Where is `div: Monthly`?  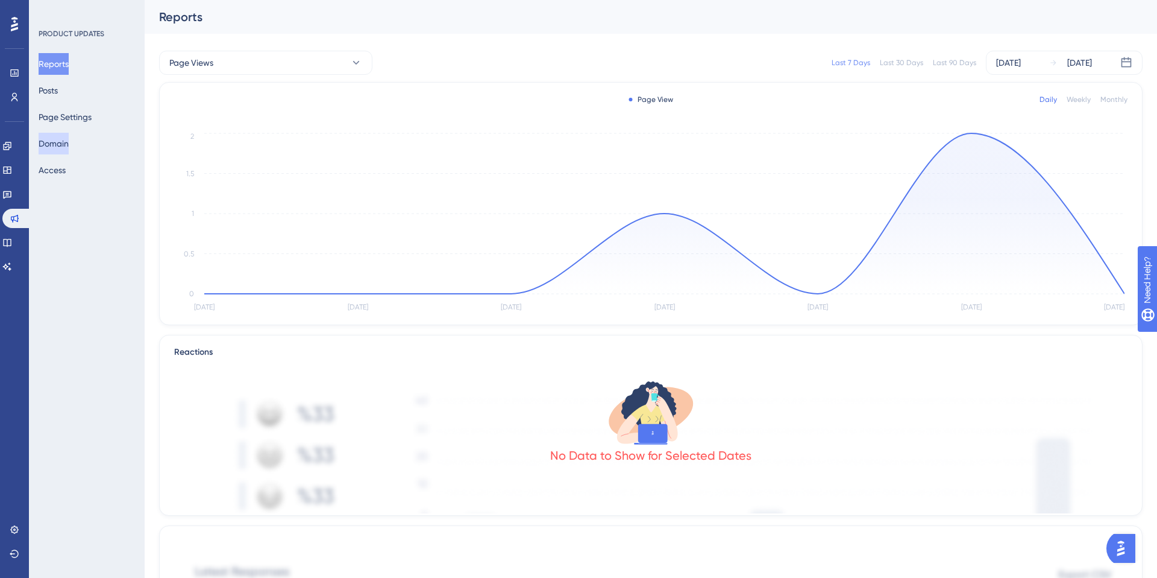
div: Monthly is located at coordinates (1114, 99).